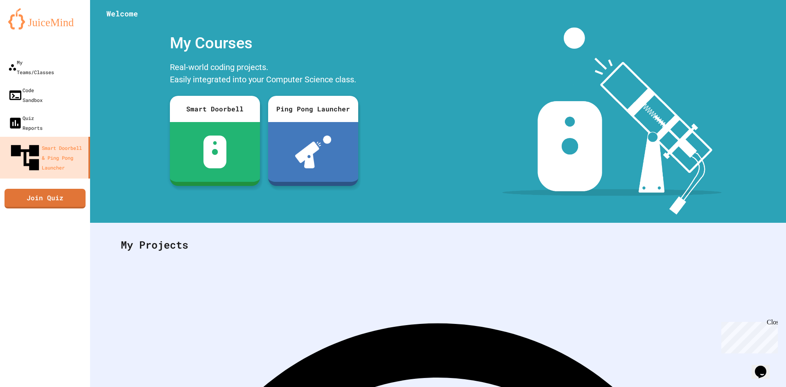 The image size is (786, 387). Describe the element at coordinates (47, 158) in the screenshot. I see `div: Smart Doorbell & Ping Pong Launcher` at that location.